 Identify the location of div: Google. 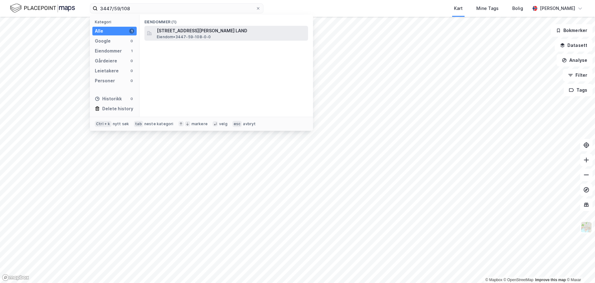
(103, 41).